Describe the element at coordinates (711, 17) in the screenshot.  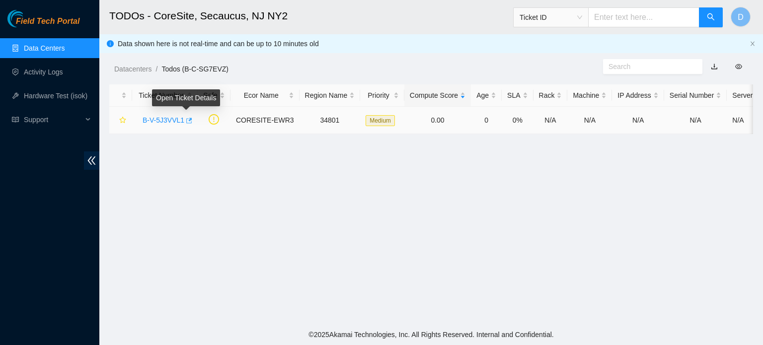
I see `button: search` at that location.